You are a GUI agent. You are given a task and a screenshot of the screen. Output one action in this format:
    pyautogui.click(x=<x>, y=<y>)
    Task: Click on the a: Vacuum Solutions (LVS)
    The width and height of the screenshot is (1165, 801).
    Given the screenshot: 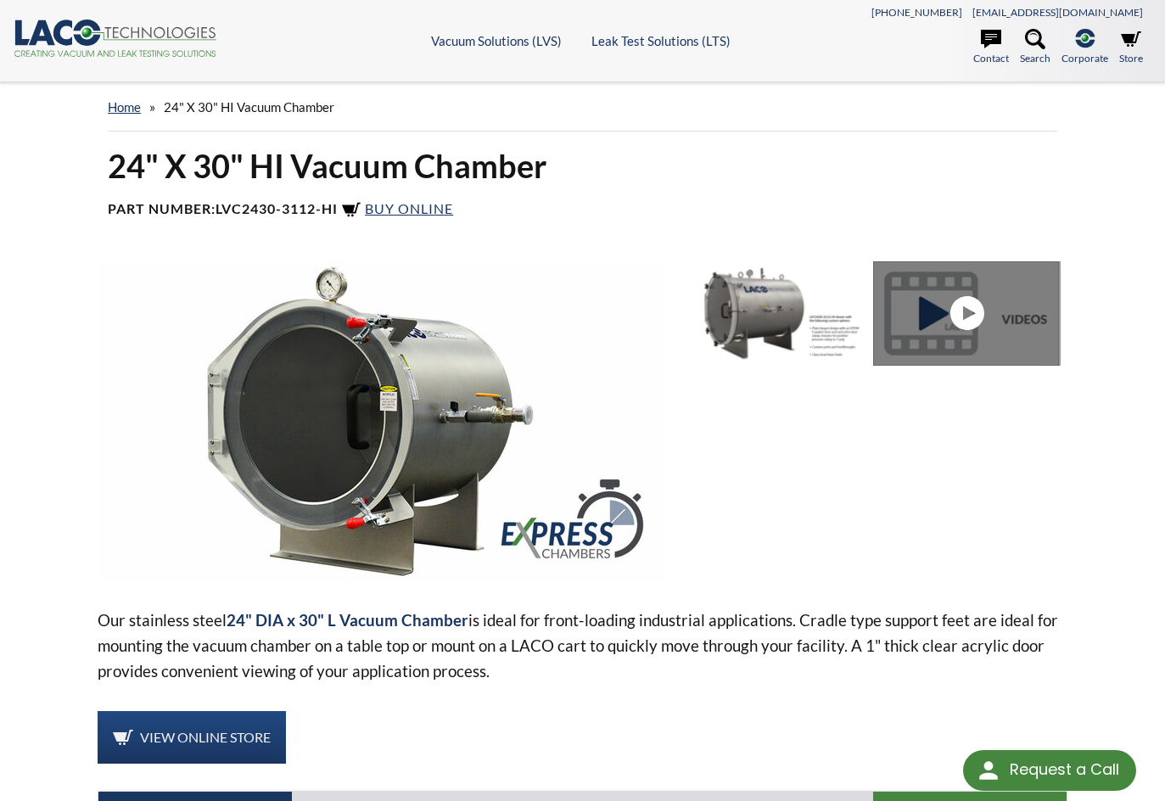 What is the action you would take?
    pyautogui.click(x=496, y=41)
    